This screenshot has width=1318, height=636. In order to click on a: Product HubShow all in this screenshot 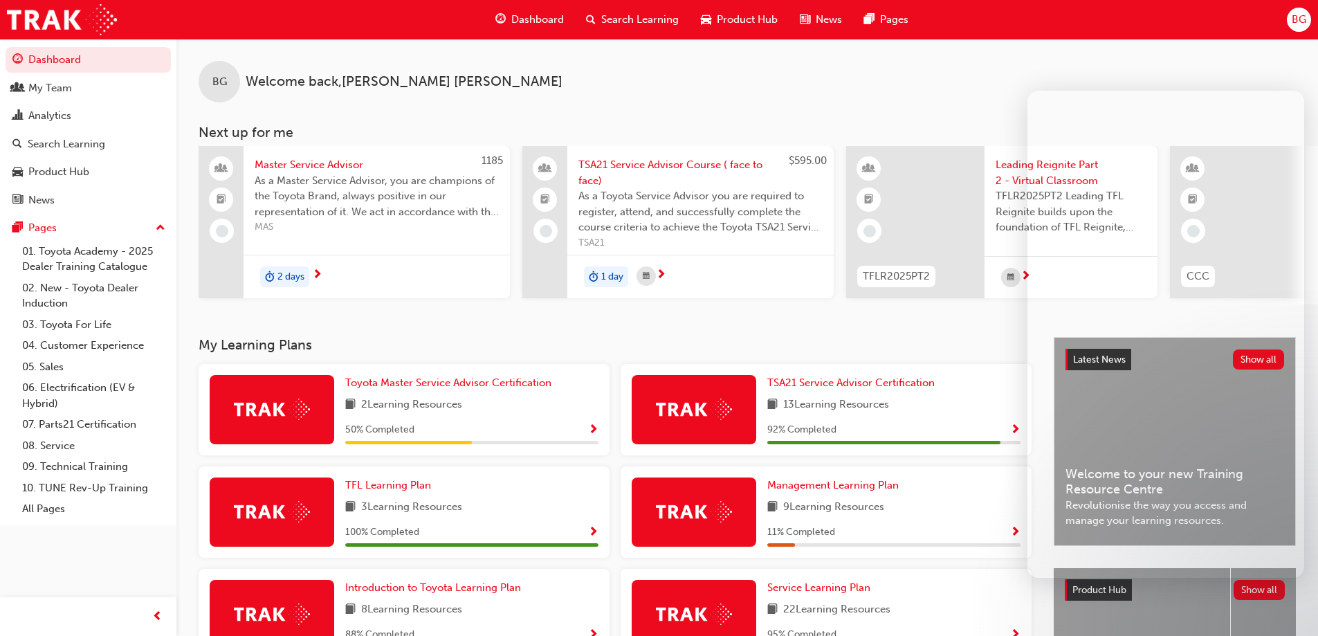, I will do `click(1175, 590)`.